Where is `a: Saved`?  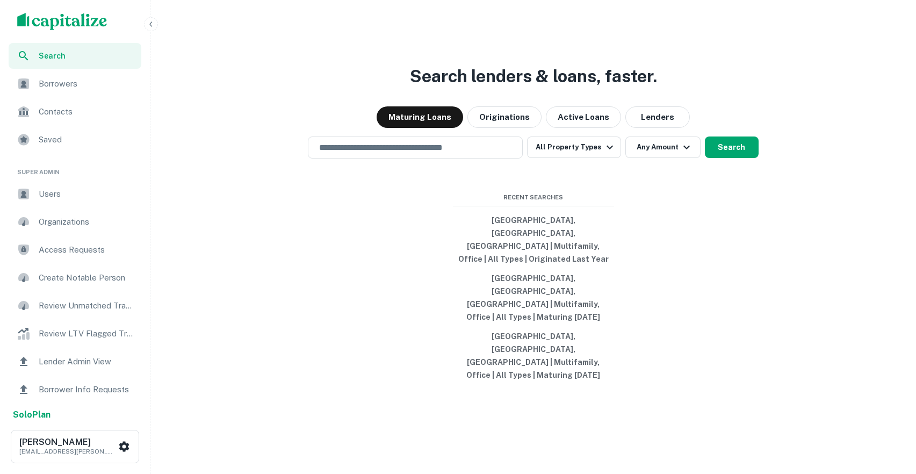
a: Saved is located at coordinates (75, 140).